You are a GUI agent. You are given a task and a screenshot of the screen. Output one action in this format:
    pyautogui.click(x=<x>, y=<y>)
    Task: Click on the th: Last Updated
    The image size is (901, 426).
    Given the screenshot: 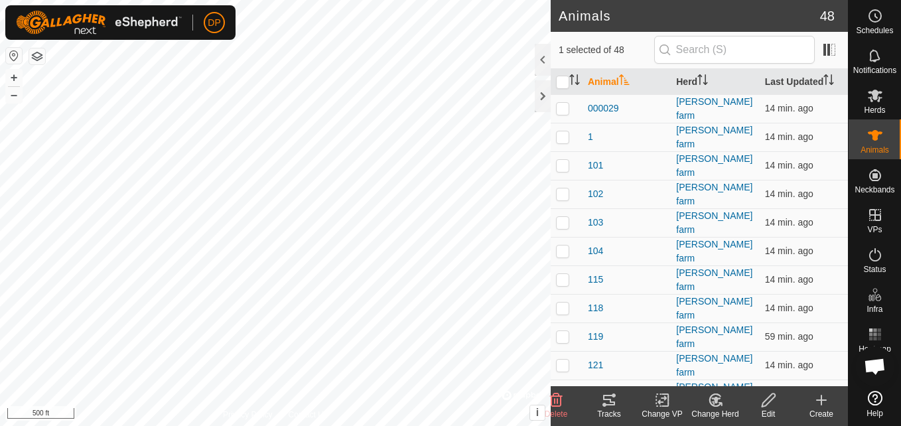 What is the action you would take?
    pyautogui.click(x=803, y=82)
    